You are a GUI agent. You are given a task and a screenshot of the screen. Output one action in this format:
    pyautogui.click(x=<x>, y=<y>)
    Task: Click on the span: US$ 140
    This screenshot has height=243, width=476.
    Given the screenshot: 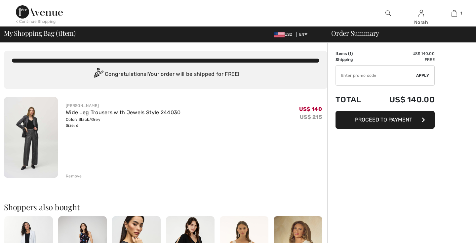 What is the action you would take?
    pyautogui.click(x=310, y=109)
    